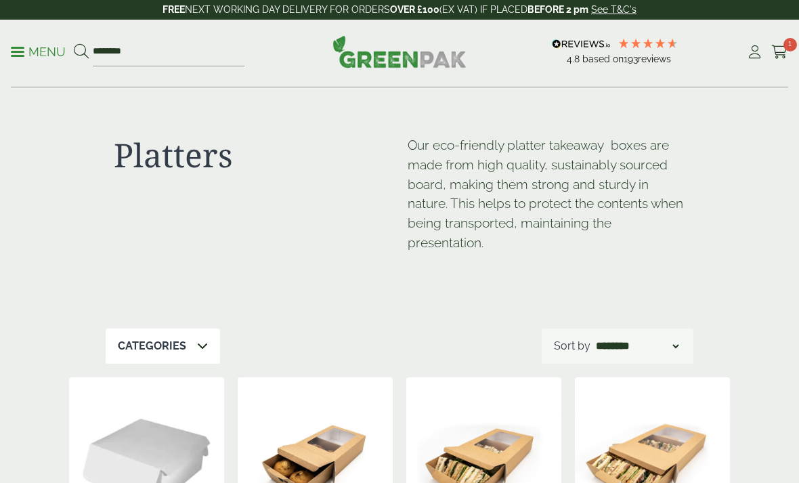 This screenshot has width=799, height=483. Describe the element at coordinates (152, 346) in the screenshot. I see `p: Categories` at that location.